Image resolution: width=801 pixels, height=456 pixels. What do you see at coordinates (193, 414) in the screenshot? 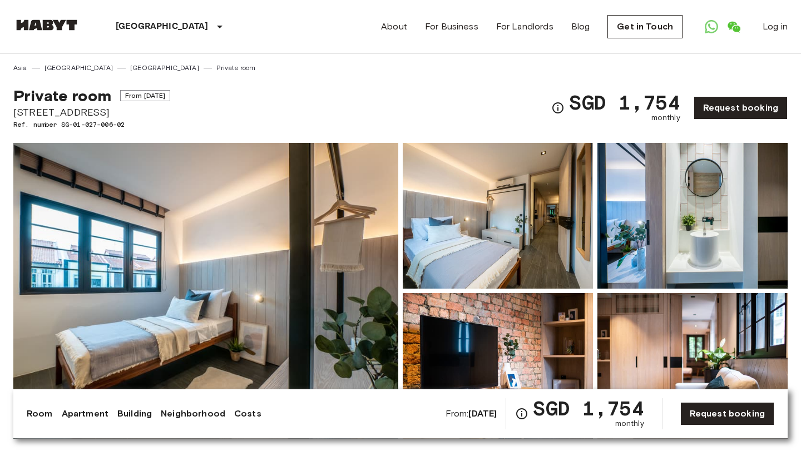
I see `a: Neighborhood` at bounding box center [193, 414].